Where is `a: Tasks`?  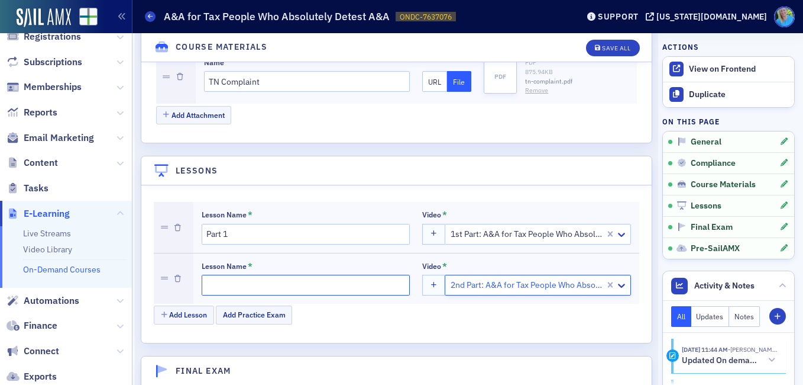 a: Tasks is located at coordinates (27, 188).